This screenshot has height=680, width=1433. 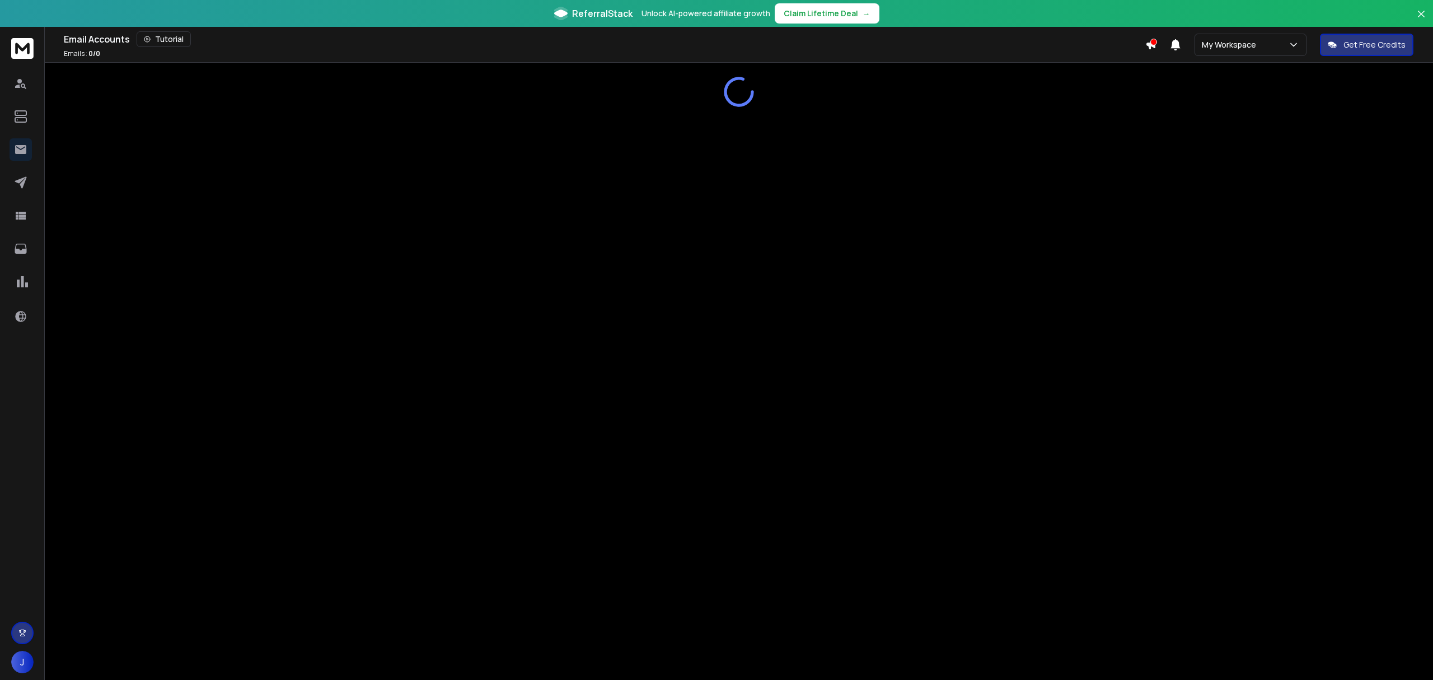 What do you see at coordinates (1421, 20) in the screenshot?
I see `button: Close banner` at bounding box center [1421, 20].